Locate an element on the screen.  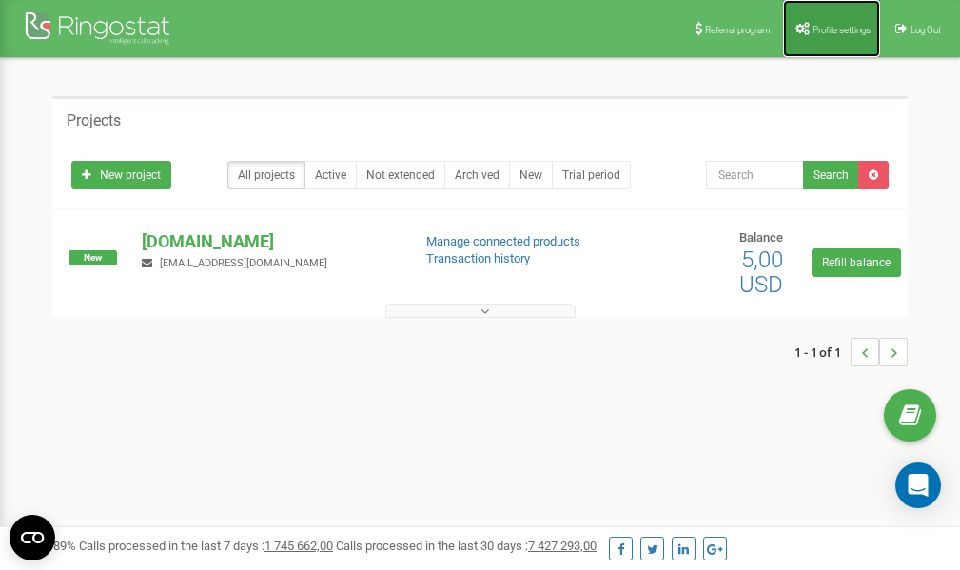
span: Balance is located at coordinates (761, 237).